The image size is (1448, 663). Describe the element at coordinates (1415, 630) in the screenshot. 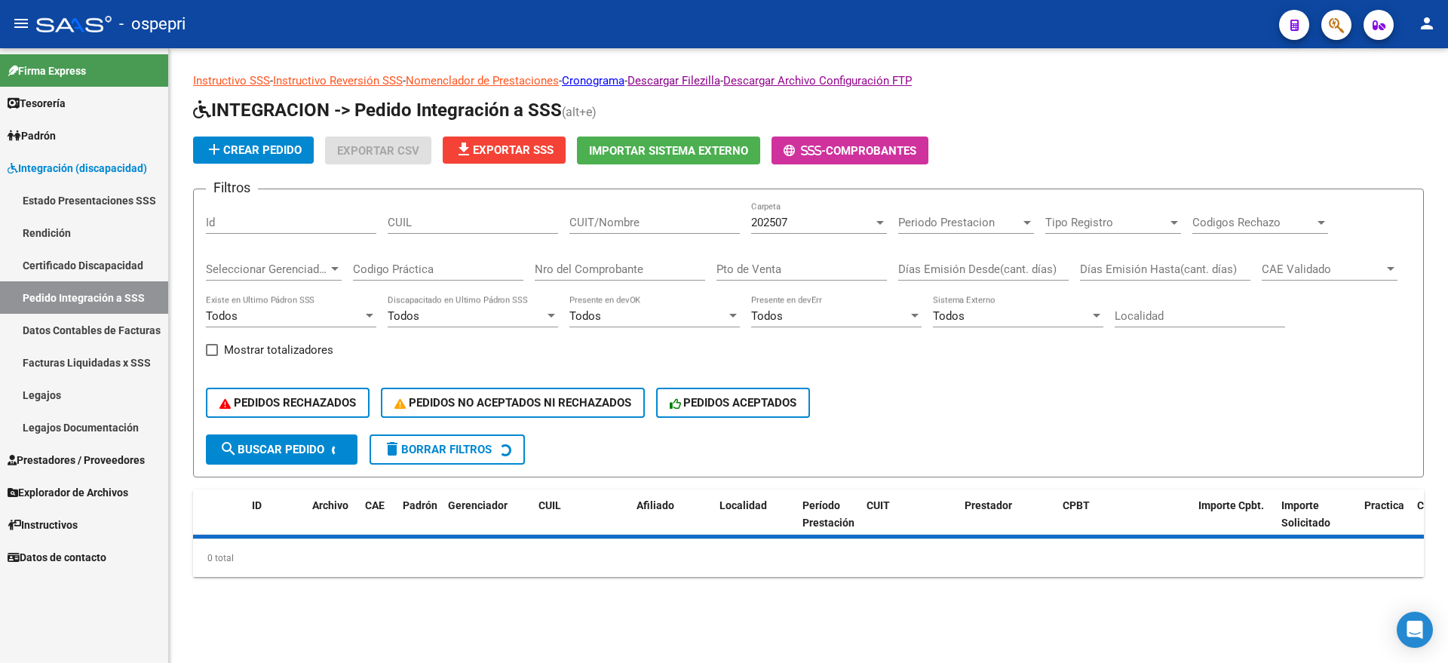

I see `div: Open Intercom Messenger` at that location.